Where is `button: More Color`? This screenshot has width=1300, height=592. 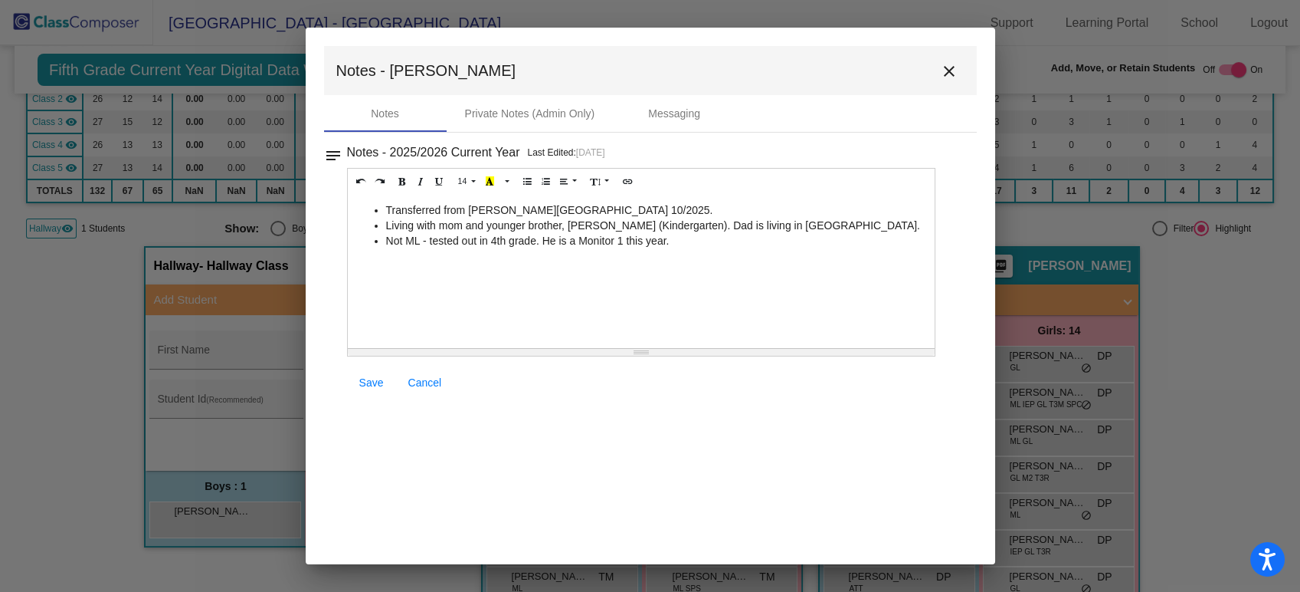
button: More Color is located at coordinates (506, 182).